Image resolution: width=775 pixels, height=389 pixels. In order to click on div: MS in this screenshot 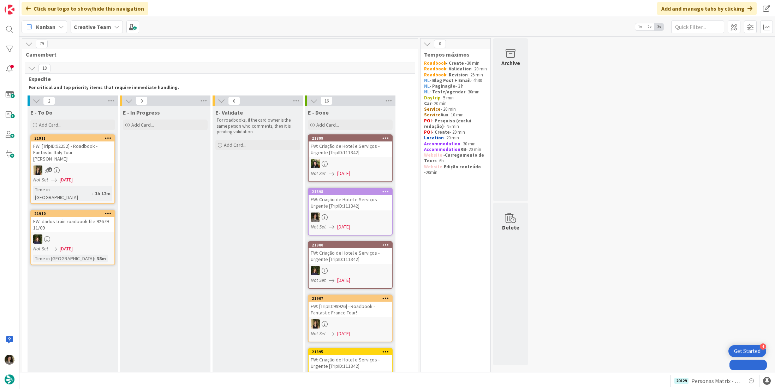, I will do `click(350, 217)`.